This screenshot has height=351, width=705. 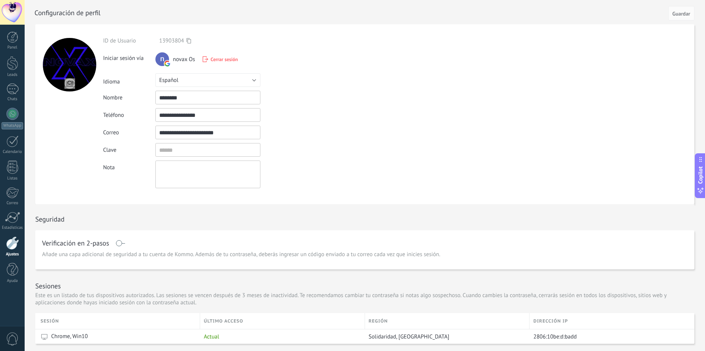 What do you see at coordinates (129, 97) in the screenshot?
I see `div: Nombre` at bounding box center [129, 97].